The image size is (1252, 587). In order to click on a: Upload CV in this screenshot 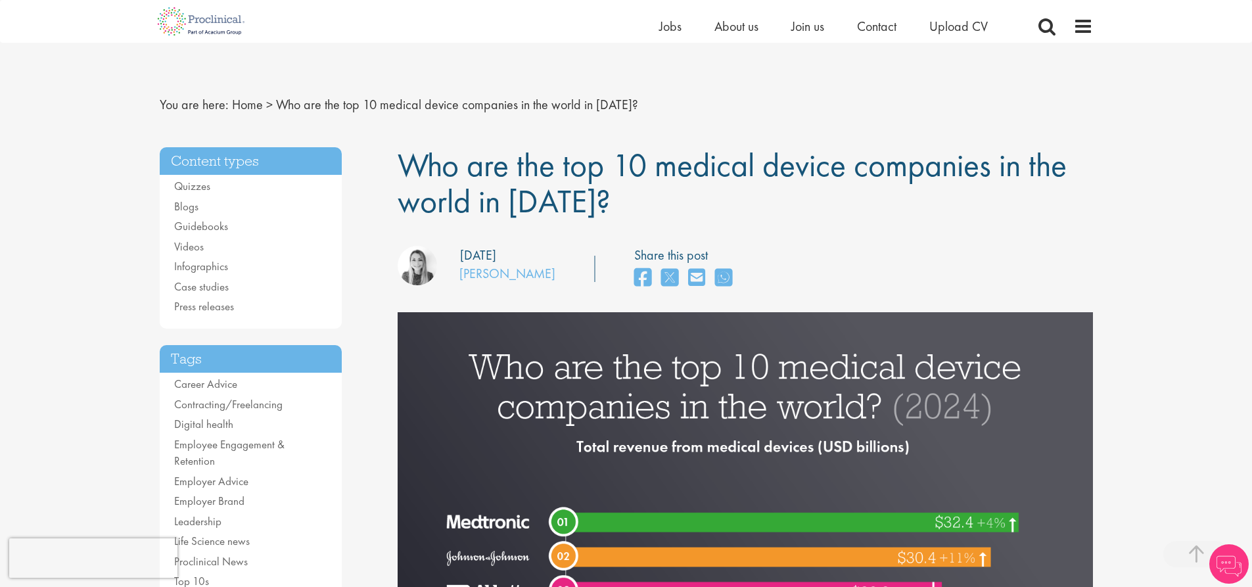, I will do `click(958, 26)`.